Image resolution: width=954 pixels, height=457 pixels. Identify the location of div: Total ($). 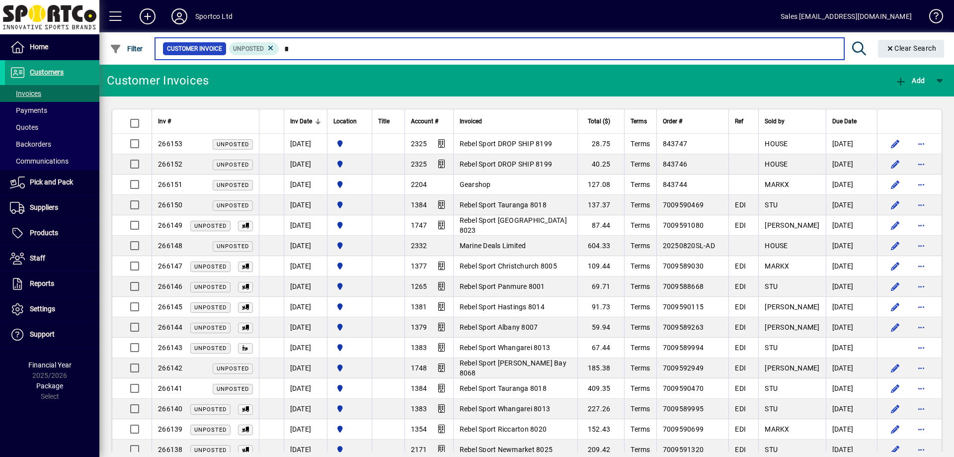
(602, 121).